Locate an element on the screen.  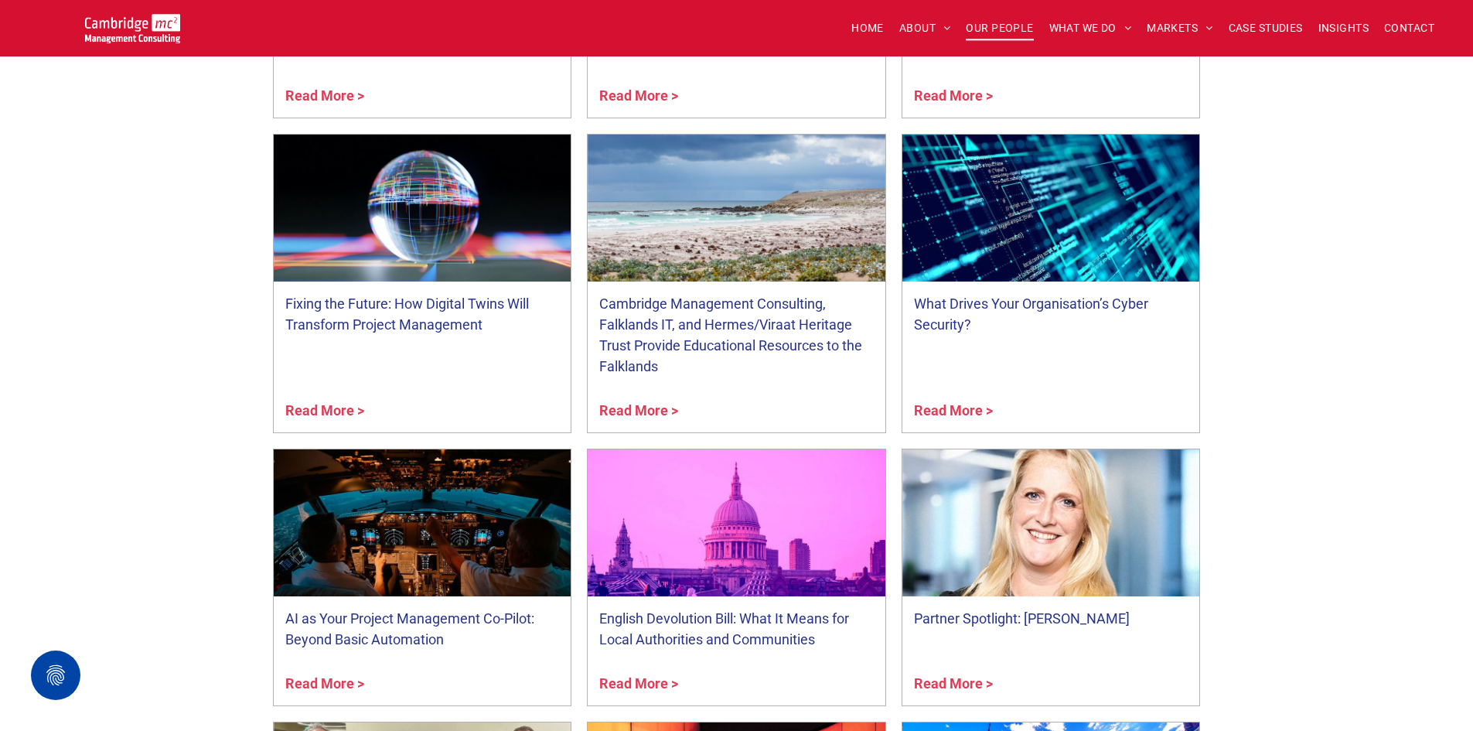
img: Go to Homepage is located at coordinates (132, 29).